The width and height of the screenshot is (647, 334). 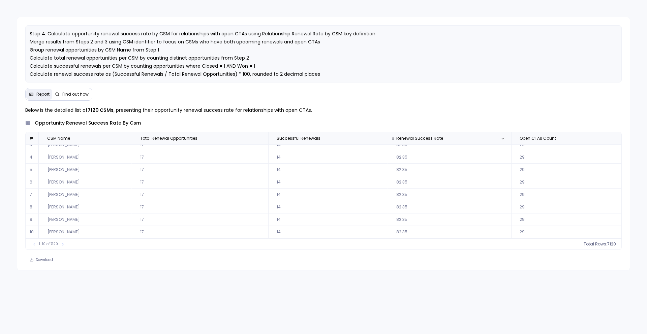 What do you see at coordinates (49, 244) in the screenshot?
I see `span: 1-10 of 7120` at bounding box center [49, 244].